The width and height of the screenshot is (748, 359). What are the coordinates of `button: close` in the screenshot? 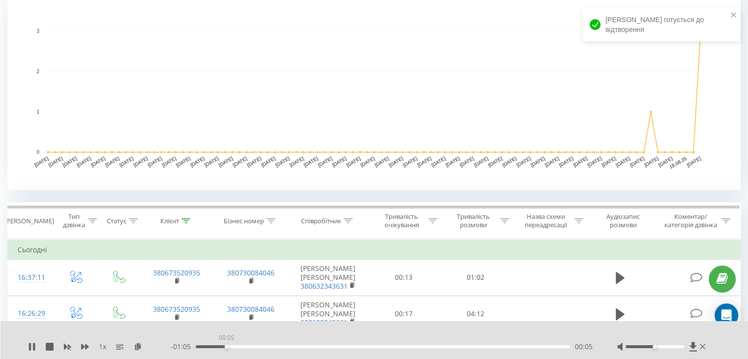 It's located at (733, 15).